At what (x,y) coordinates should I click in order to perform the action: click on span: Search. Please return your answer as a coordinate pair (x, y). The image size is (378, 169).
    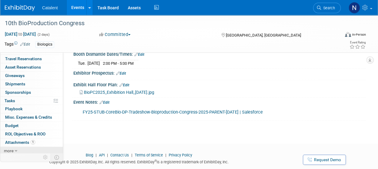
    Looking at the image, I should click on (328, 8).